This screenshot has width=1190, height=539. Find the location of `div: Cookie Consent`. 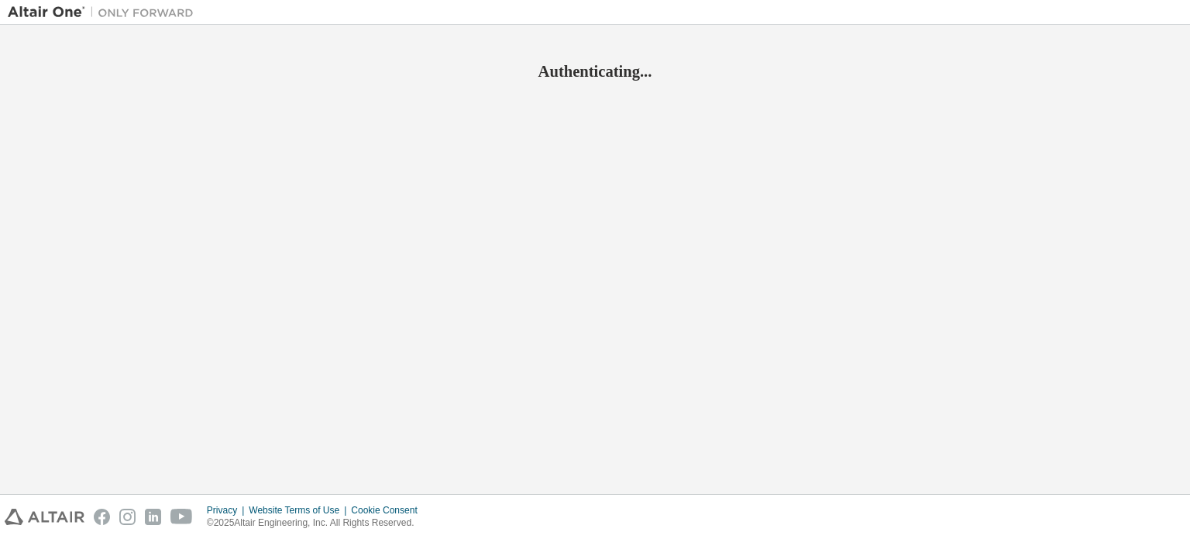

div: Cookie Consent is located at coordinates (388, 510).